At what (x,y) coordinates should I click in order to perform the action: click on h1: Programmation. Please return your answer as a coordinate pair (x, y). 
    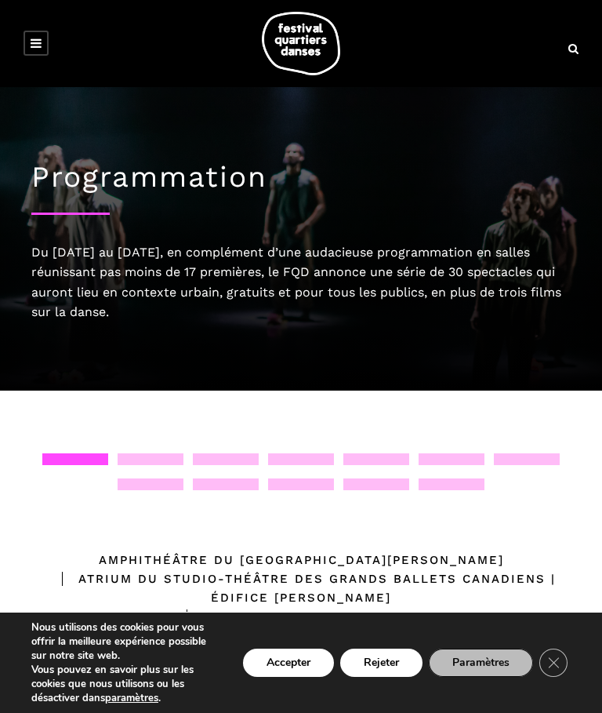
    Looking at the image, I should click on (301, 177).